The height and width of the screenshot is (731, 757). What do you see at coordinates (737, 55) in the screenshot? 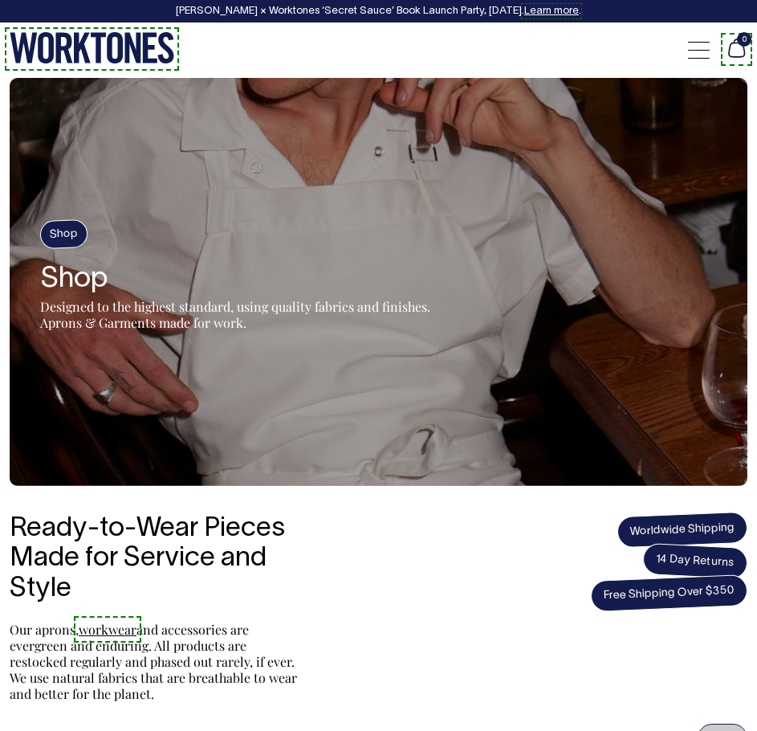
I see `a: 0` at bounding box center [737, 55].